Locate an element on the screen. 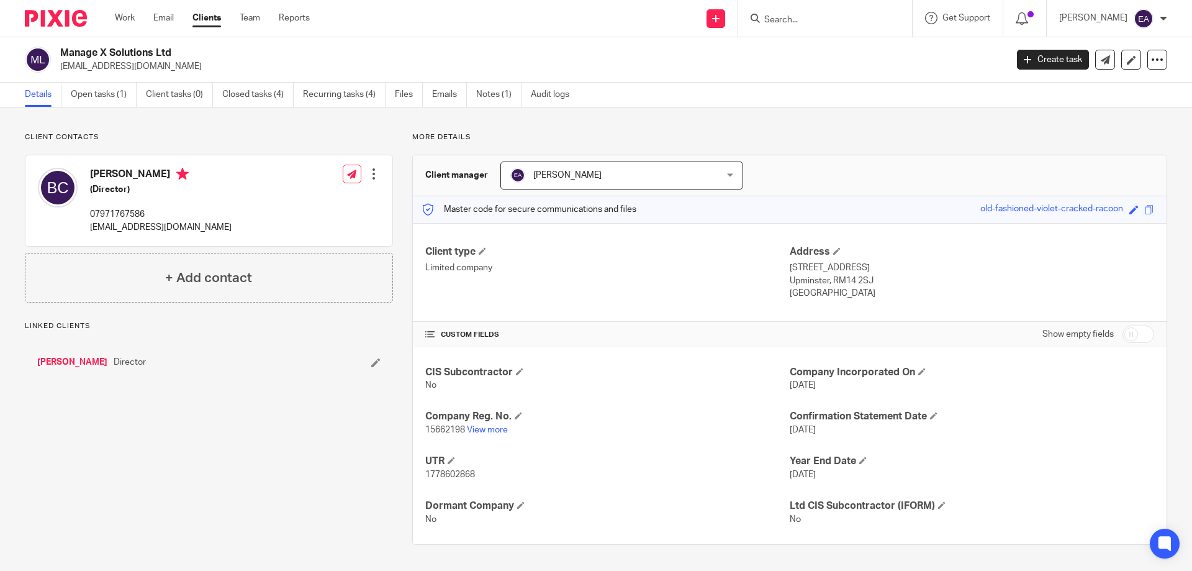 The image size is (1192, 571). h4: + Add contact is located at coordinates (209, 278).